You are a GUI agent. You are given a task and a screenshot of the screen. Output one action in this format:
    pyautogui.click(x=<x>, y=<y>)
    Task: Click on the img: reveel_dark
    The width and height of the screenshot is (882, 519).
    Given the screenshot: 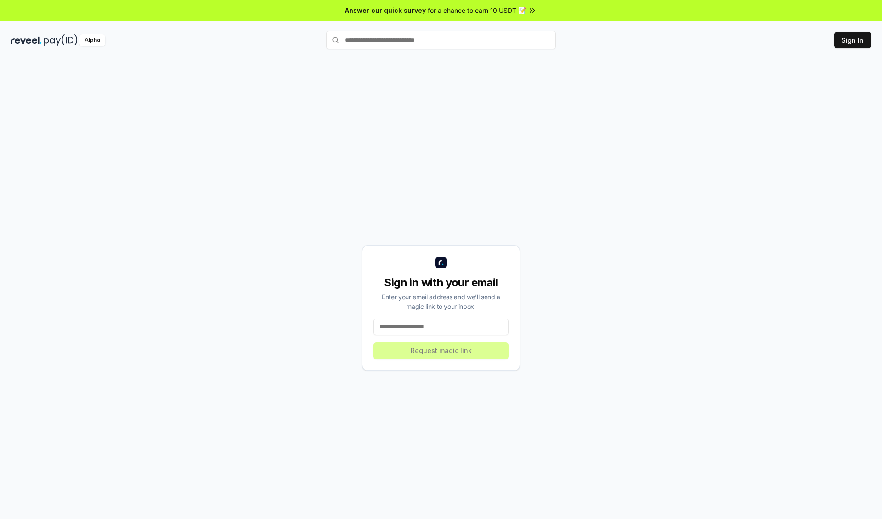 What is the action you would take?
    pyautogui.click(x=26, y=40)
    